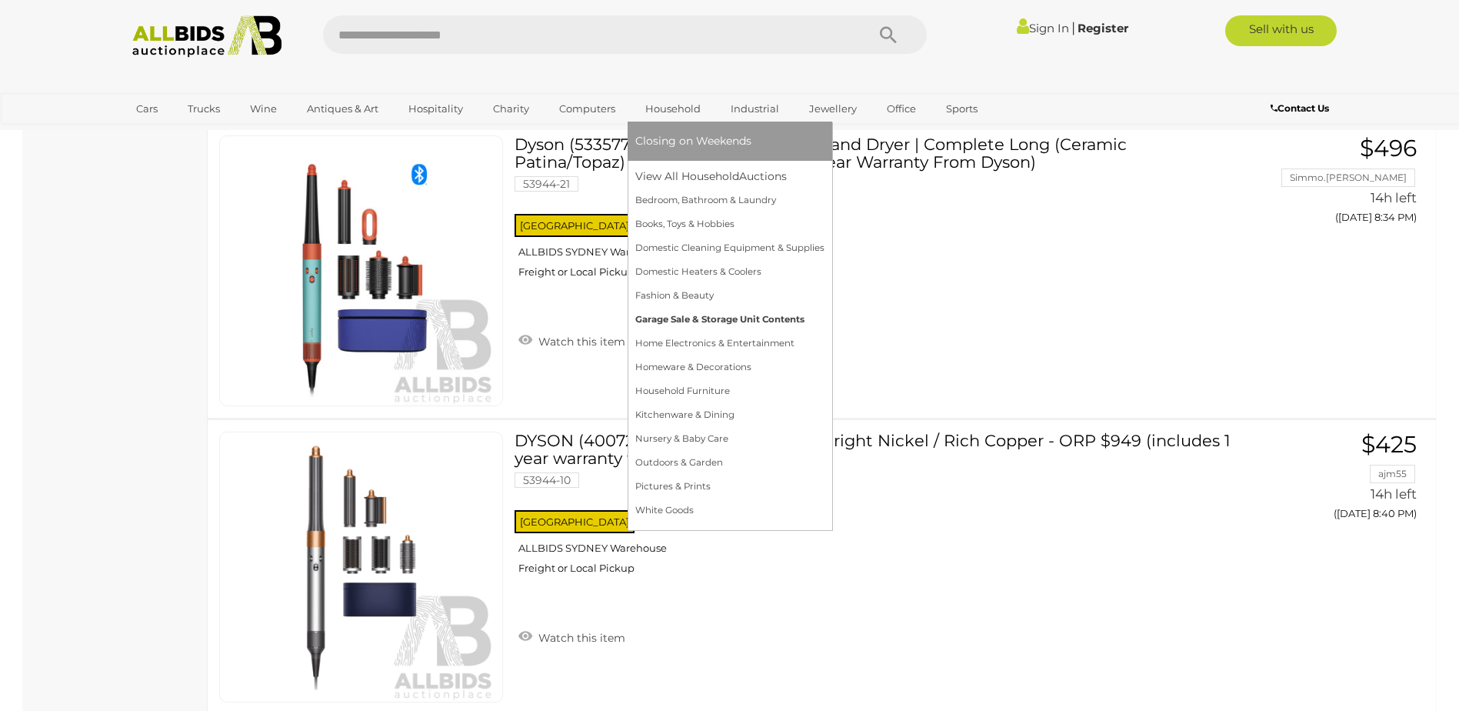  I want to click on img: Allbids.com.au, so click(207, 36).